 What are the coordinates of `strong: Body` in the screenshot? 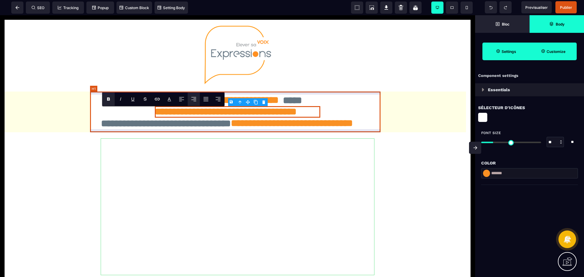 It's located at (560, 24).